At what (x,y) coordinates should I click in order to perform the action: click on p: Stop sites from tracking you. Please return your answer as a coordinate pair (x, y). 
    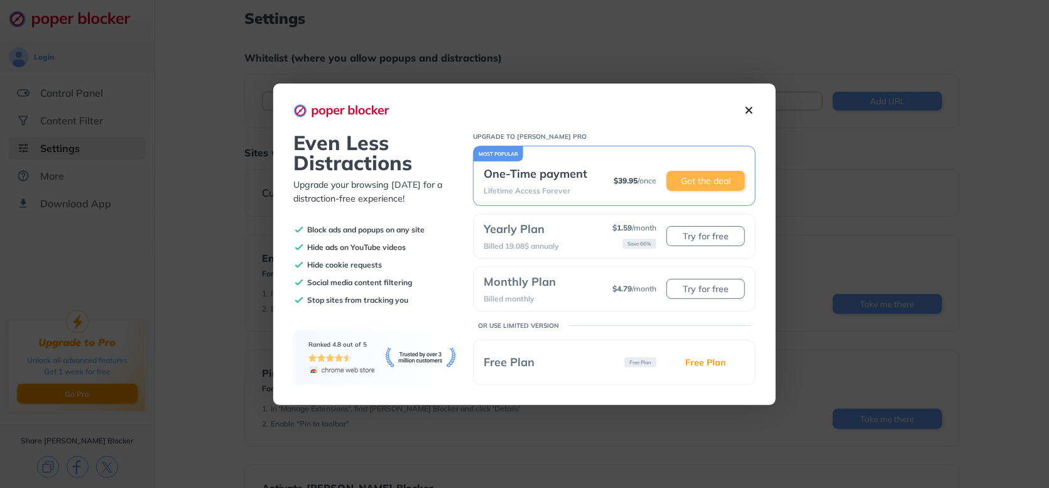
    Looking at the image, I should click on (358, 300).